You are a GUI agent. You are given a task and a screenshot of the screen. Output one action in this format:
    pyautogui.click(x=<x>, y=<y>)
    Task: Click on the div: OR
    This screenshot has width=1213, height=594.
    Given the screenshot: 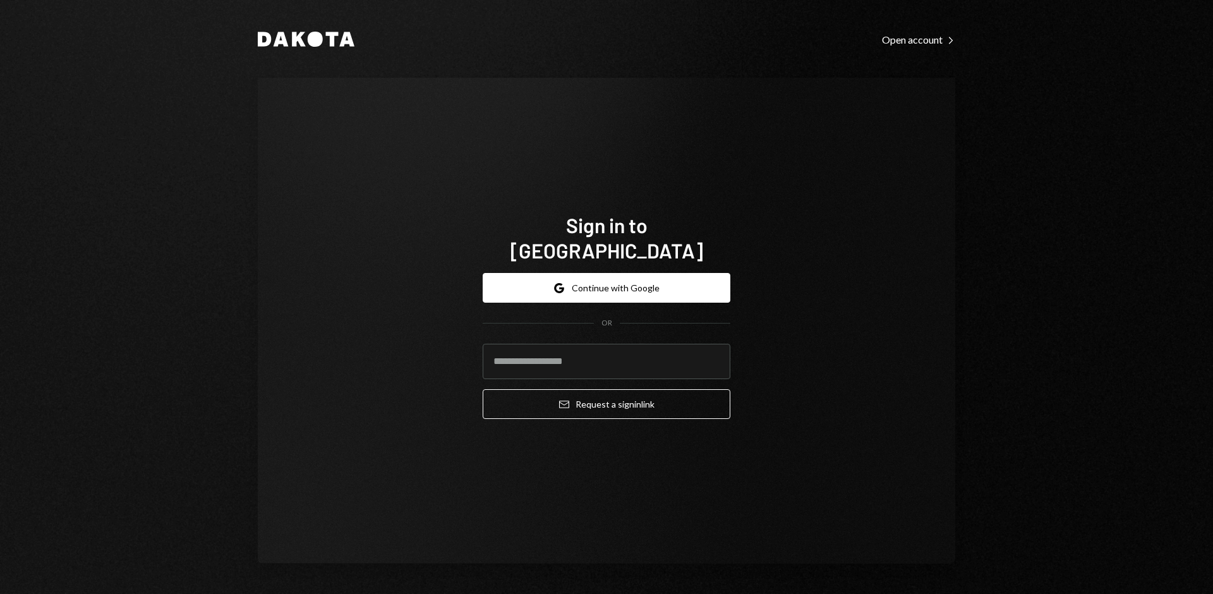 What is the action you would take?
    pyautogui.click(x=607, y=323)
    